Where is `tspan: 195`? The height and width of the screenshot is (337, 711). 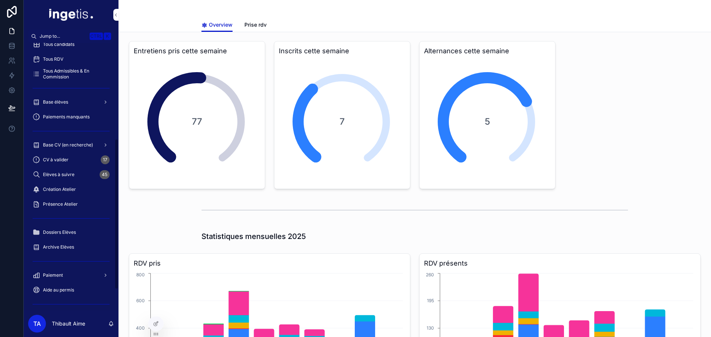
tspan: 195 is located at coordinates (430, 301).